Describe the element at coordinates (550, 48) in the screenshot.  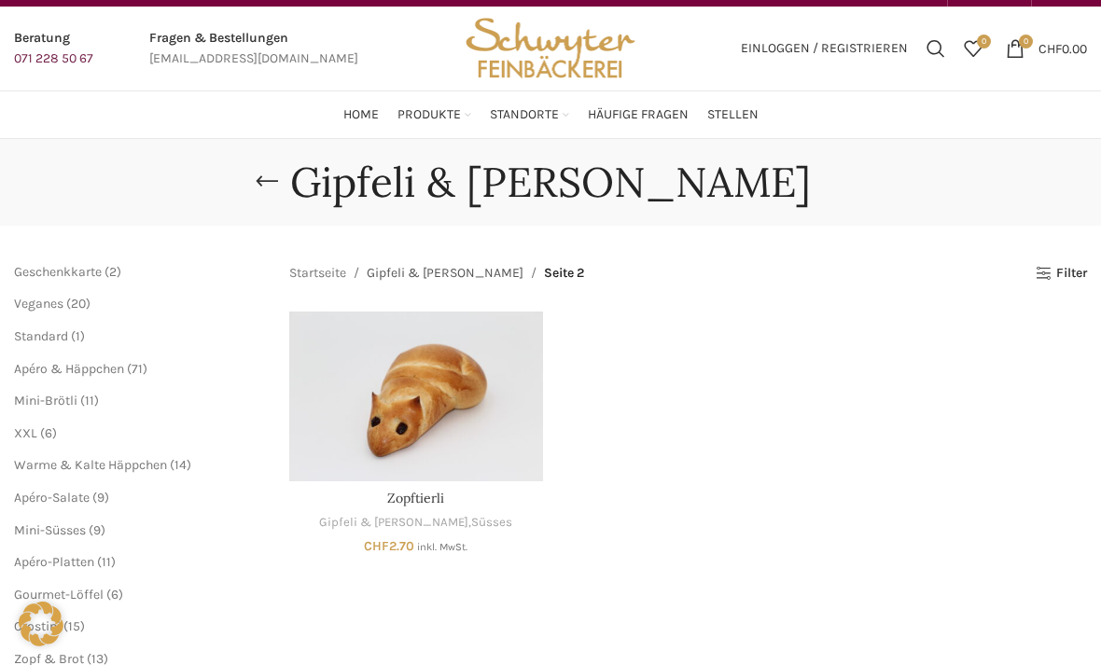
I see `img: Bäckerei Schwyter` at that location.